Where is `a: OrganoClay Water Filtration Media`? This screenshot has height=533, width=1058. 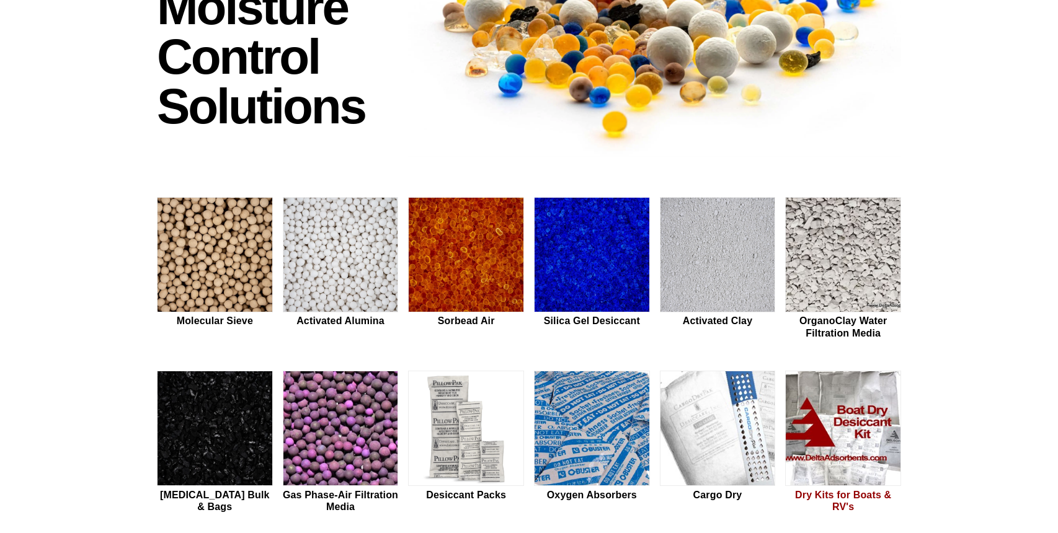 a: OrganoClay Water Filtration Media is located at coordinates (843, 269).